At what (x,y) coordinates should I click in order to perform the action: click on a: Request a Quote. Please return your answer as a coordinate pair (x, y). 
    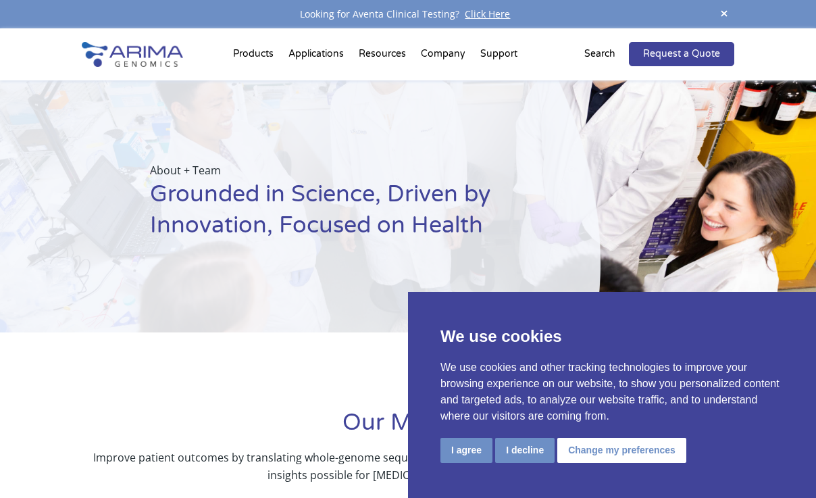
    Looking at the image, I should click on (682, 54).